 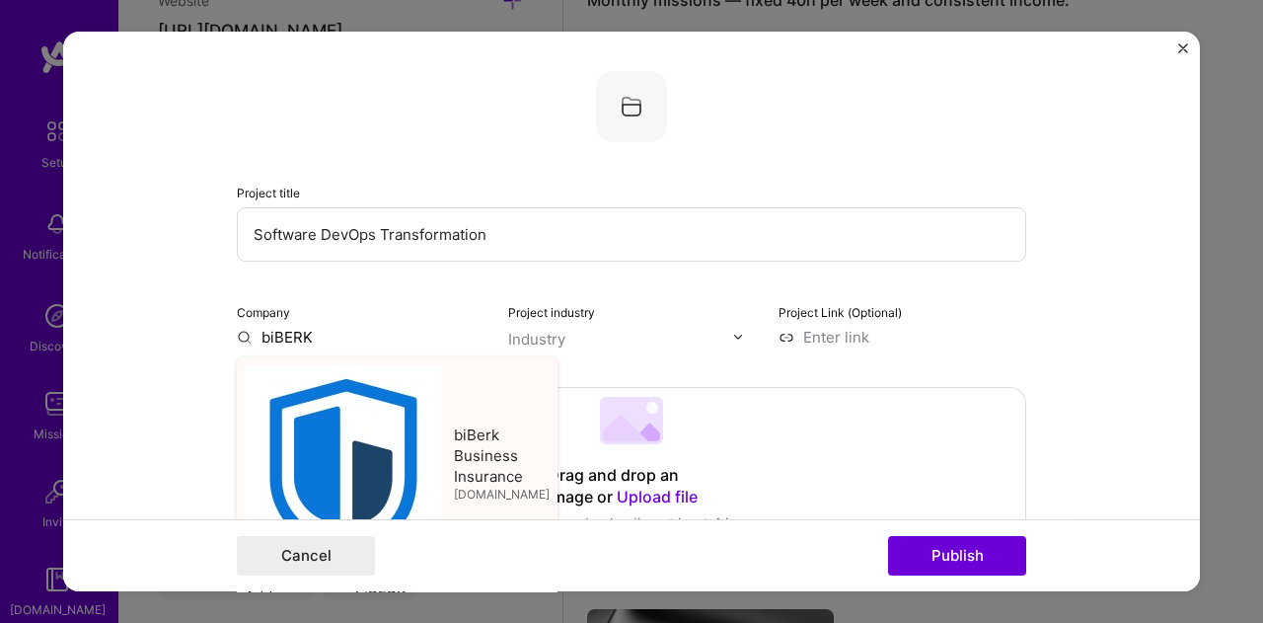 What do you see at coordinates (902, 336) in the screenshot?
I see `input: Enter link` at bounding box center [902, 336].